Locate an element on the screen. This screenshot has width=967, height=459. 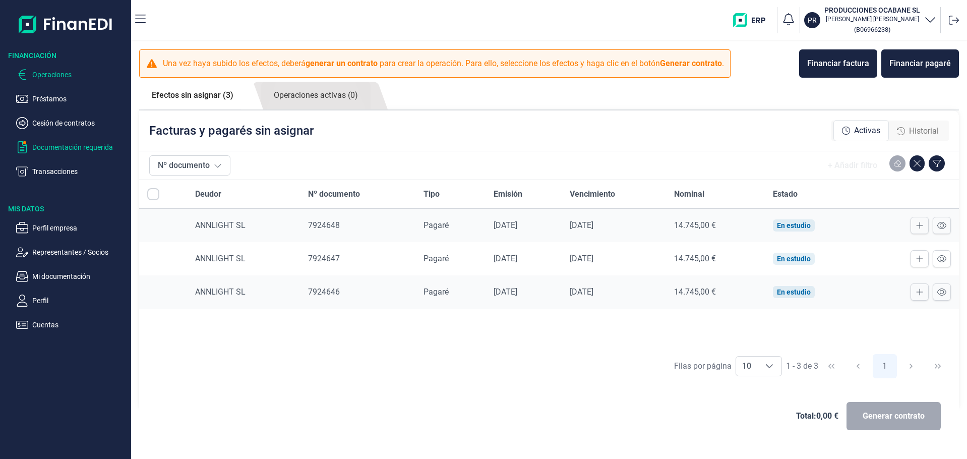
p: Transacciones is located at coordinates (80, 171).